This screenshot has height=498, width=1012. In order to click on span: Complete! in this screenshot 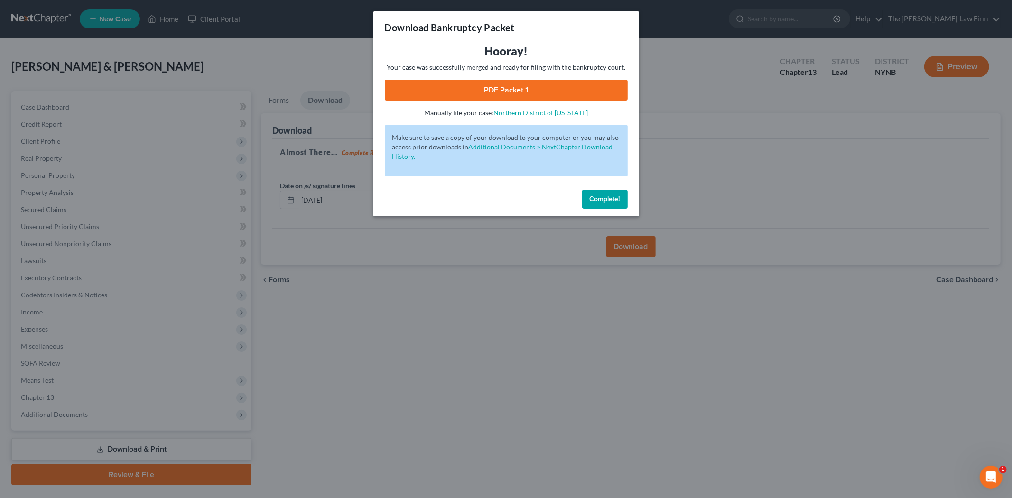, I will do `click(605, 199)`.